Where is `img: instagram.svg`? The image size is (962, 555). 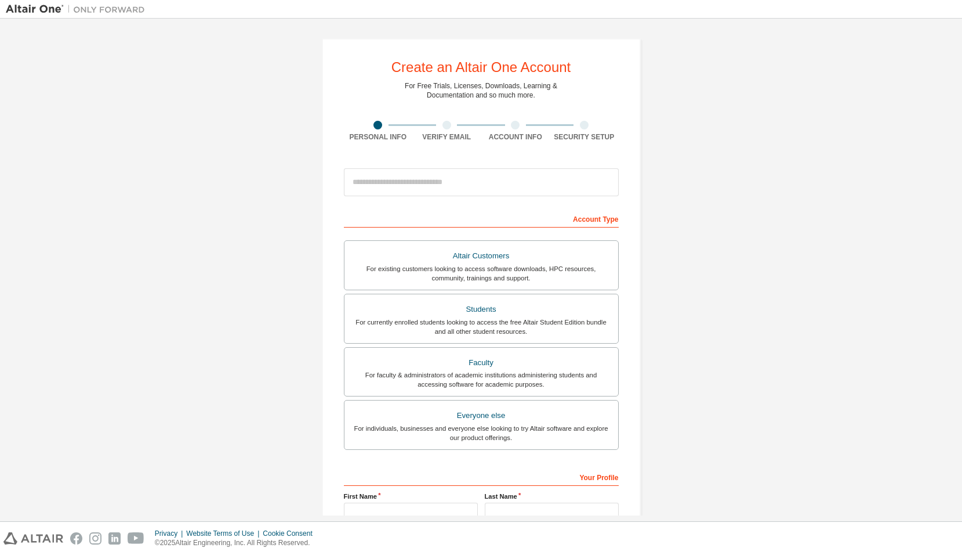 img: instagram.svg is located at coordinates (95, 538).